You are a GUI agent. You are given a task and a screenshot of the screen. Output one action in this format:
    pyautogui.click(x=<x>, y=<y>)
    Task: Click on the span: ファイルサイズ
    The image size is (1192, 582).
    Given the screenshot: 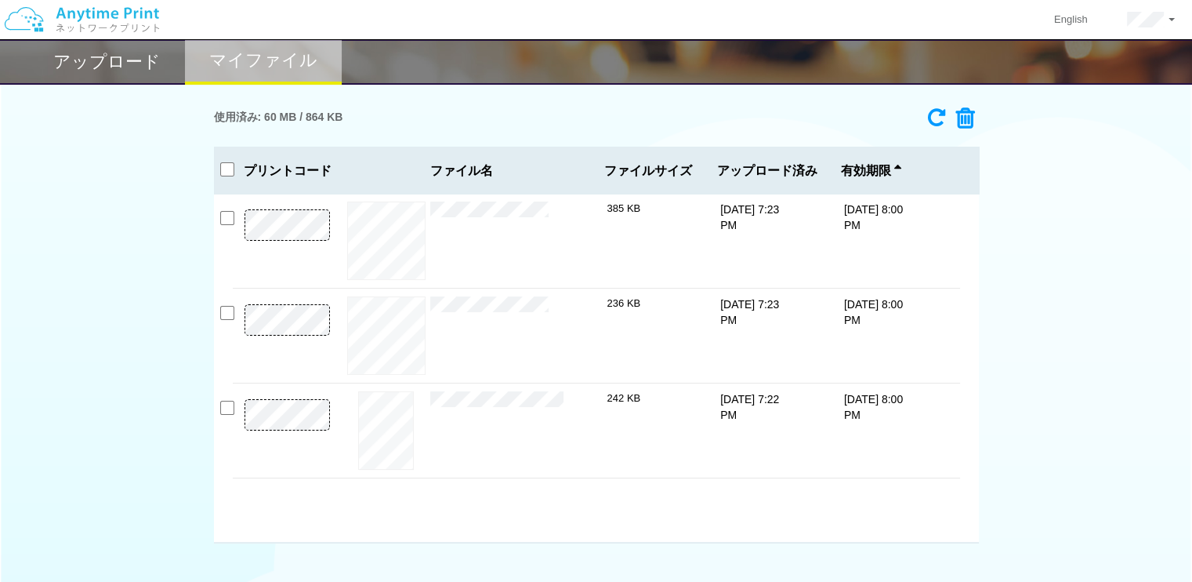 What is the action you would take?
    pyautogui.click(x=649, y=171)
    